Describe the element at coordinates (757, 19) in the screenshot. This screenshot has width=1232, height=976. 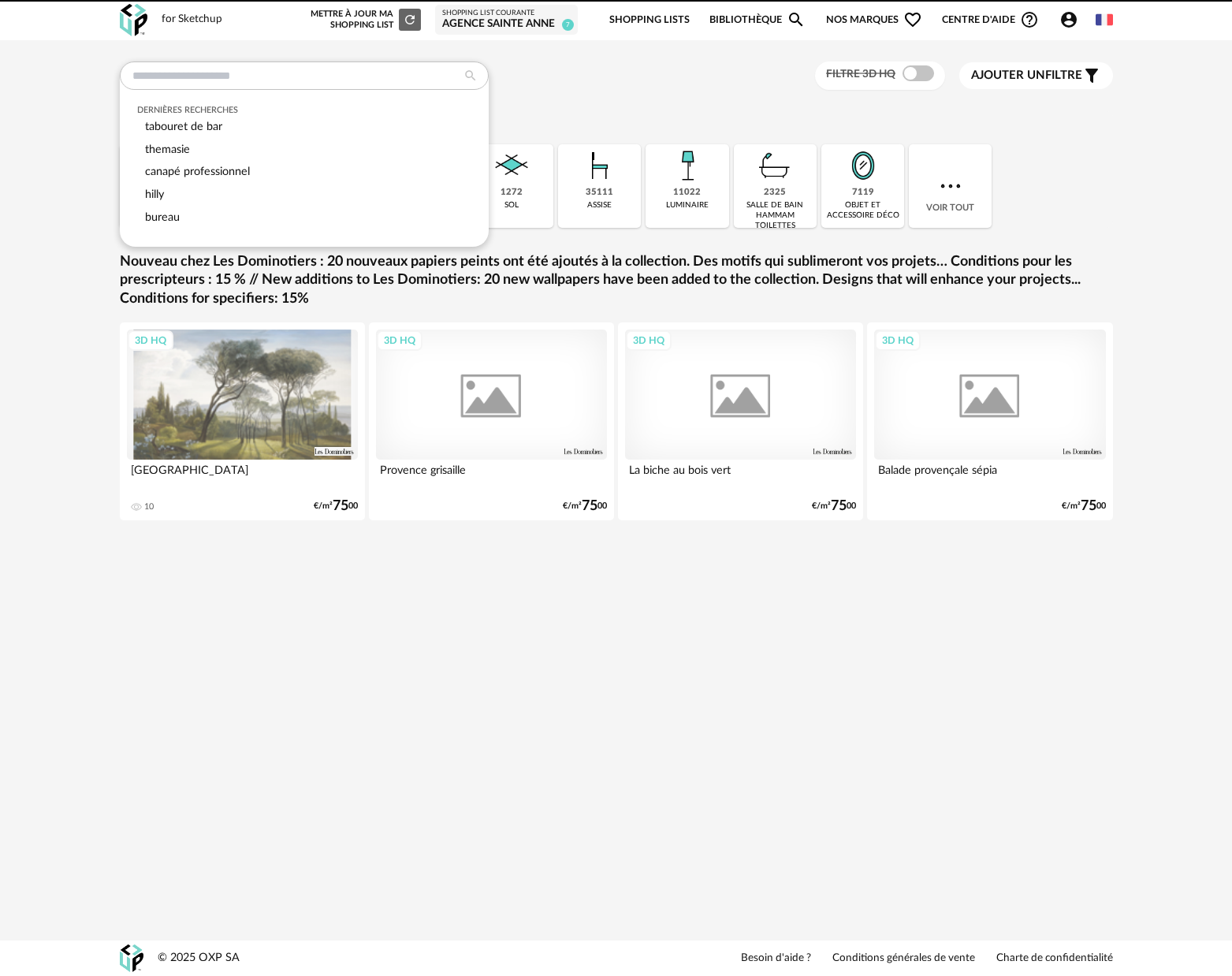
I see `a: BibliothèqueMagnify icon` at that location.